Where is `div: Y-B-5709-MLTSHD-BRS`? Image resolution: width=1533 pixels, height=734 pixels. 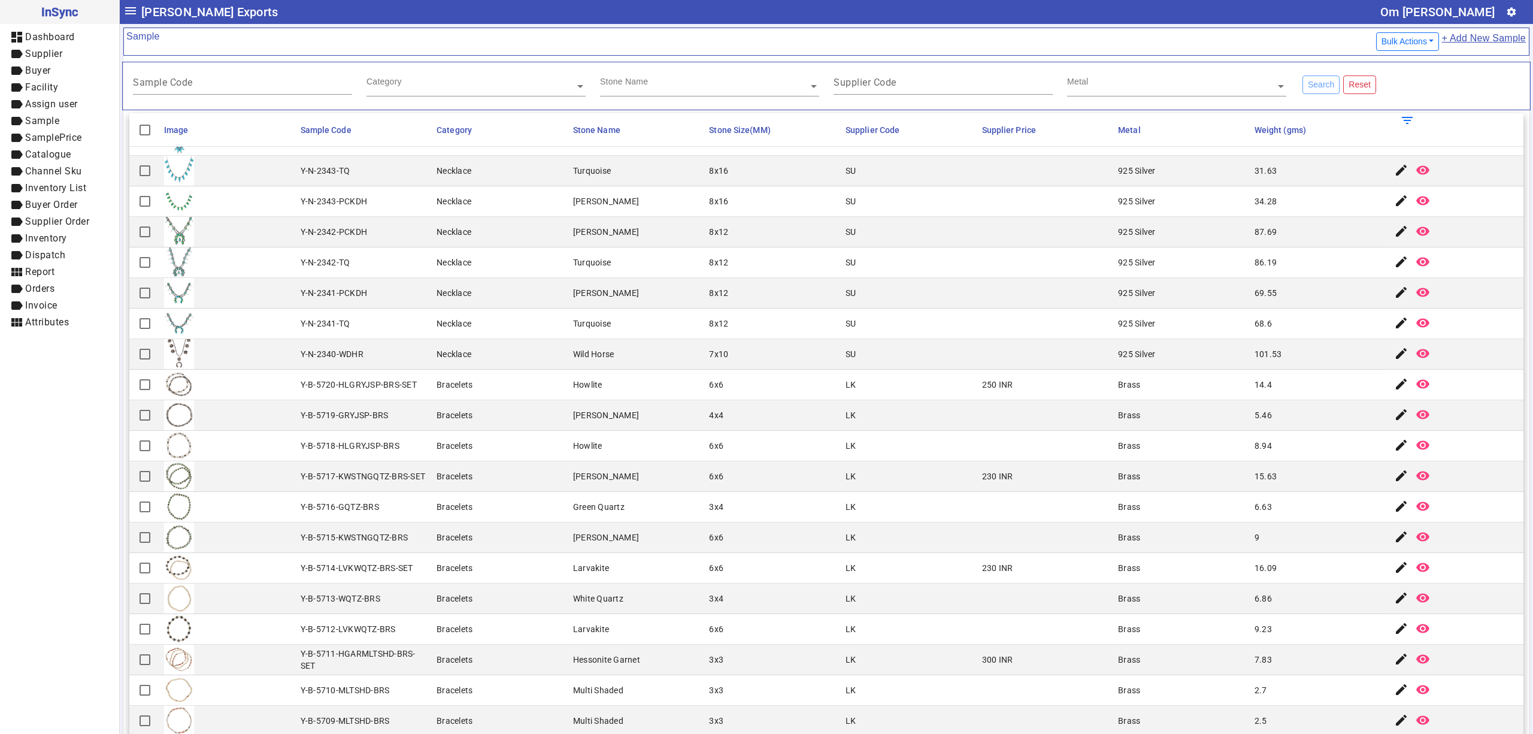 div: Y-B-5709-MLTSHD-BRS is located at coordinates (345, 720).